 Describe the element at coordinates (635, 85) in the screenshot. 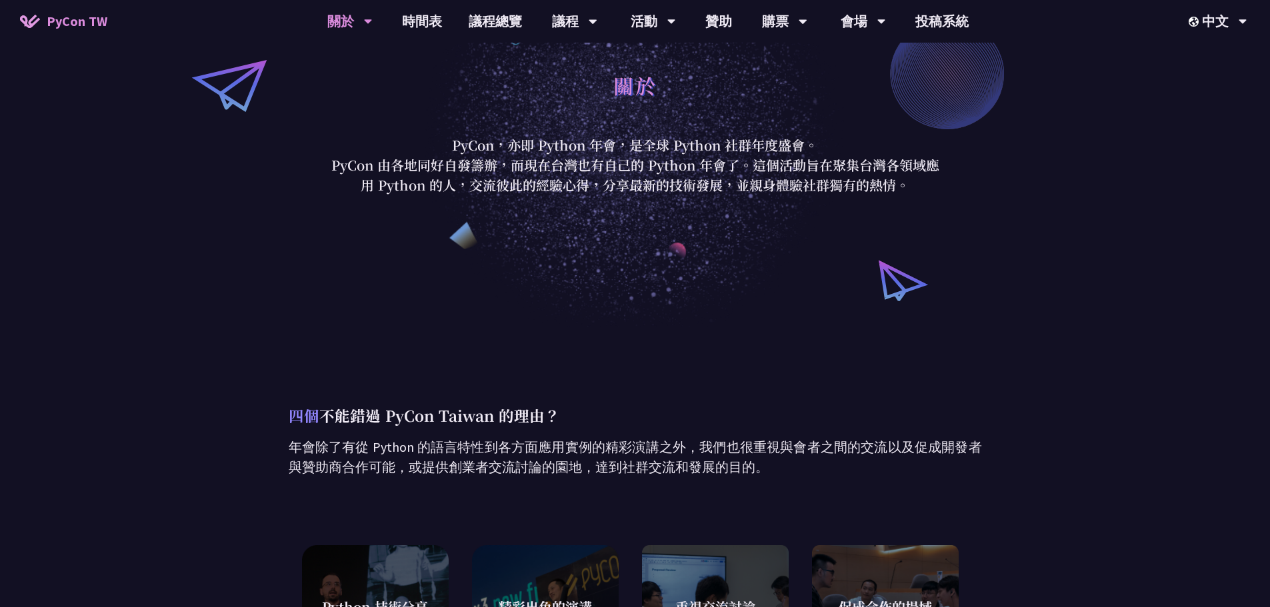

I see `h1: 關於` at that location.